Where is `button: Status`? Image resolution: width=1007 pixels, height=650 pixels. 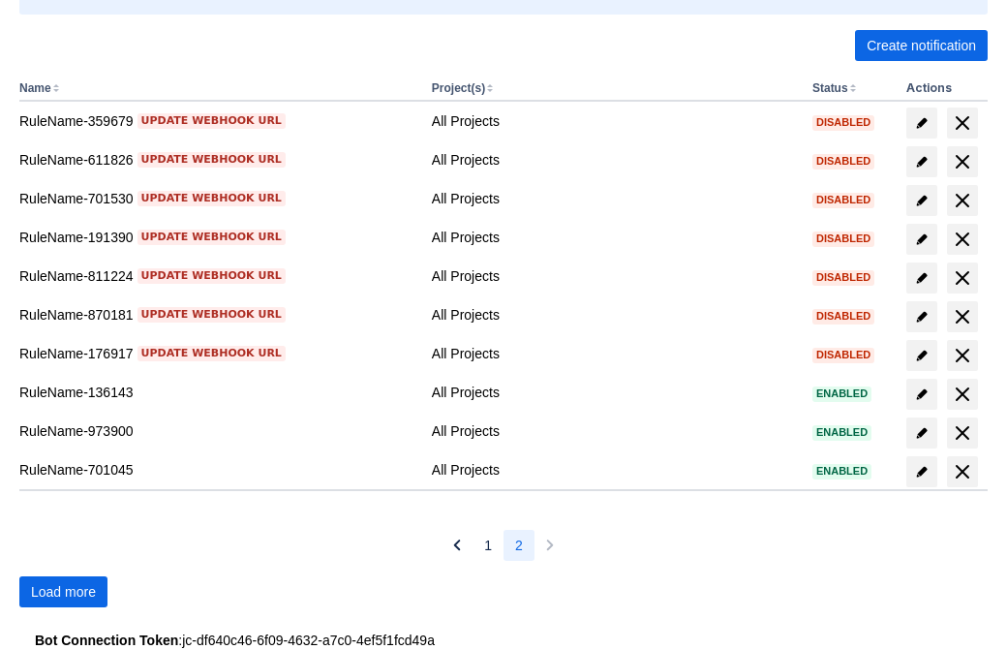
button: Status is located at coordinates (830, 88).